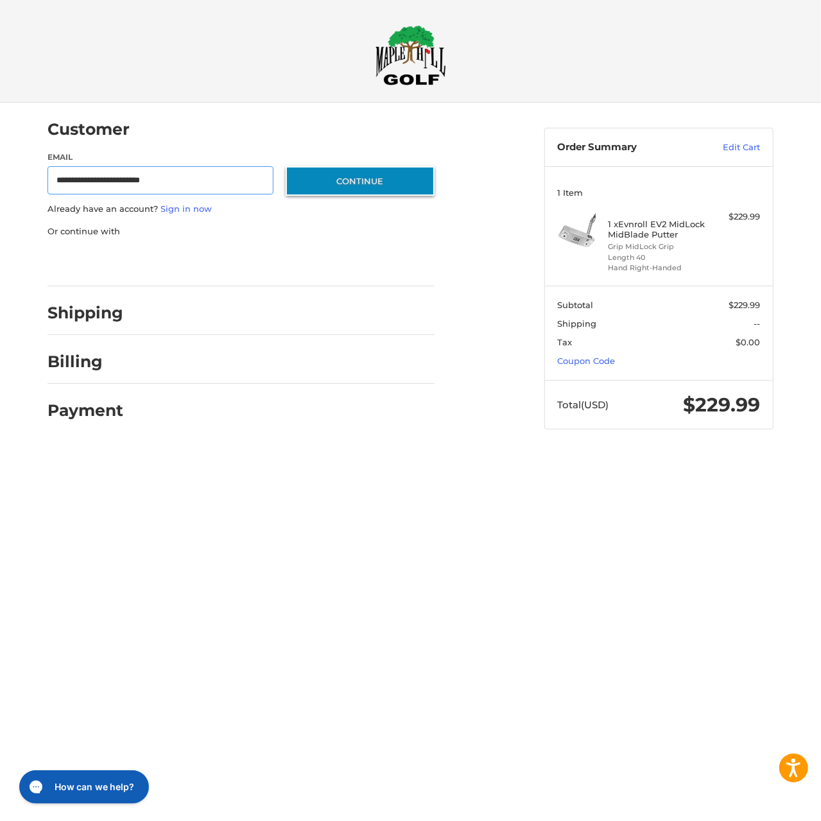  What do you see at coordinates (659, 193) in the screenshot?
I see `h3: 1 Item` at bounding box center [659, 193].